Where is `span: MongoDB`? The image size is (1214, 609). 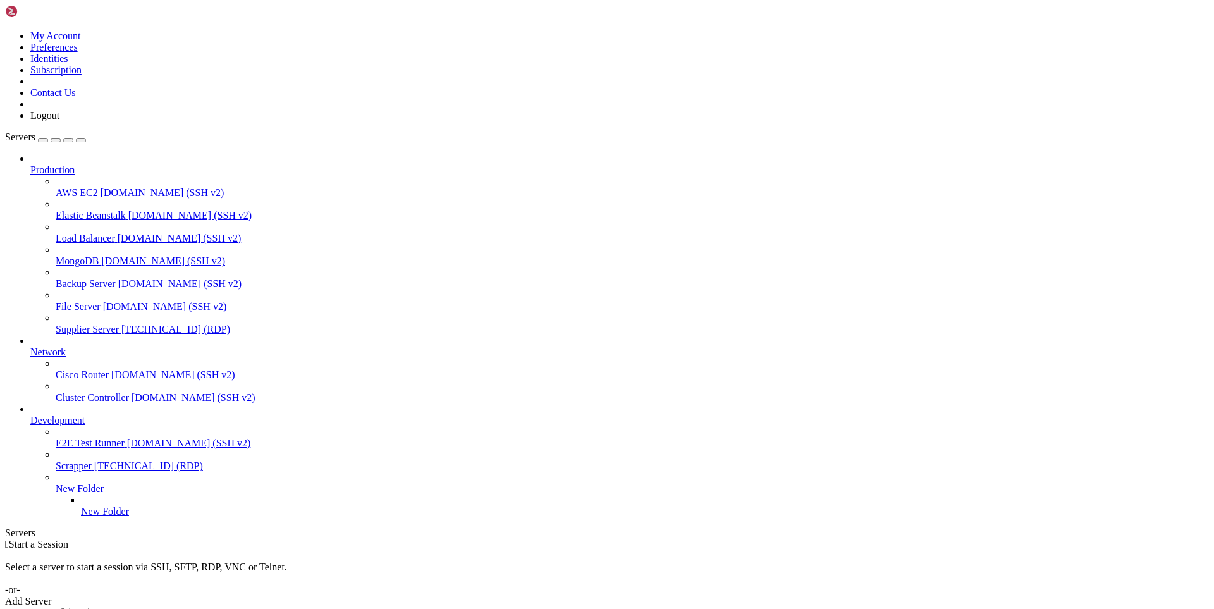
span: MongoDB is located at coordinates (77, 260).